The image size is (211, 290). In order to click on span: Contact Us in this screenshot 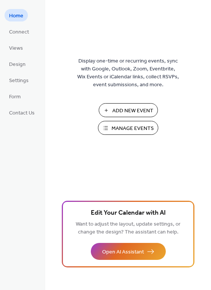, I will do `click(22, 113)`.